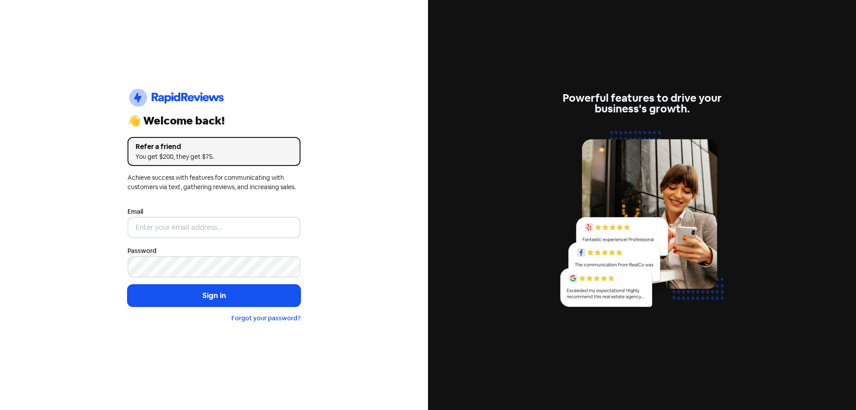  I want to click on div: Achieve success with features for communicating with customers via text, gathering reviews, and i..., so click(214, 182).